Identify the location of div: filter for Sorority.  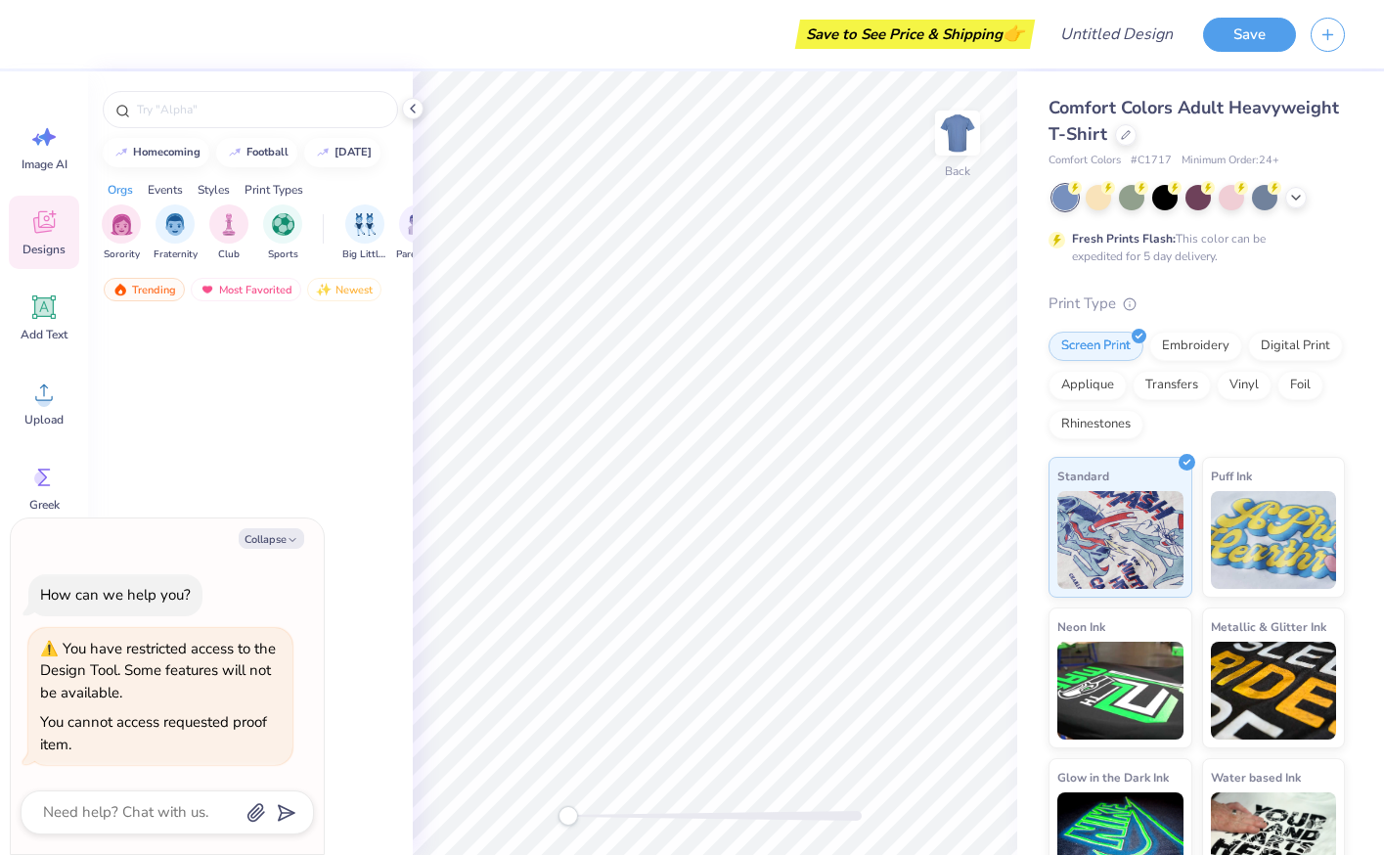
(121, 233).